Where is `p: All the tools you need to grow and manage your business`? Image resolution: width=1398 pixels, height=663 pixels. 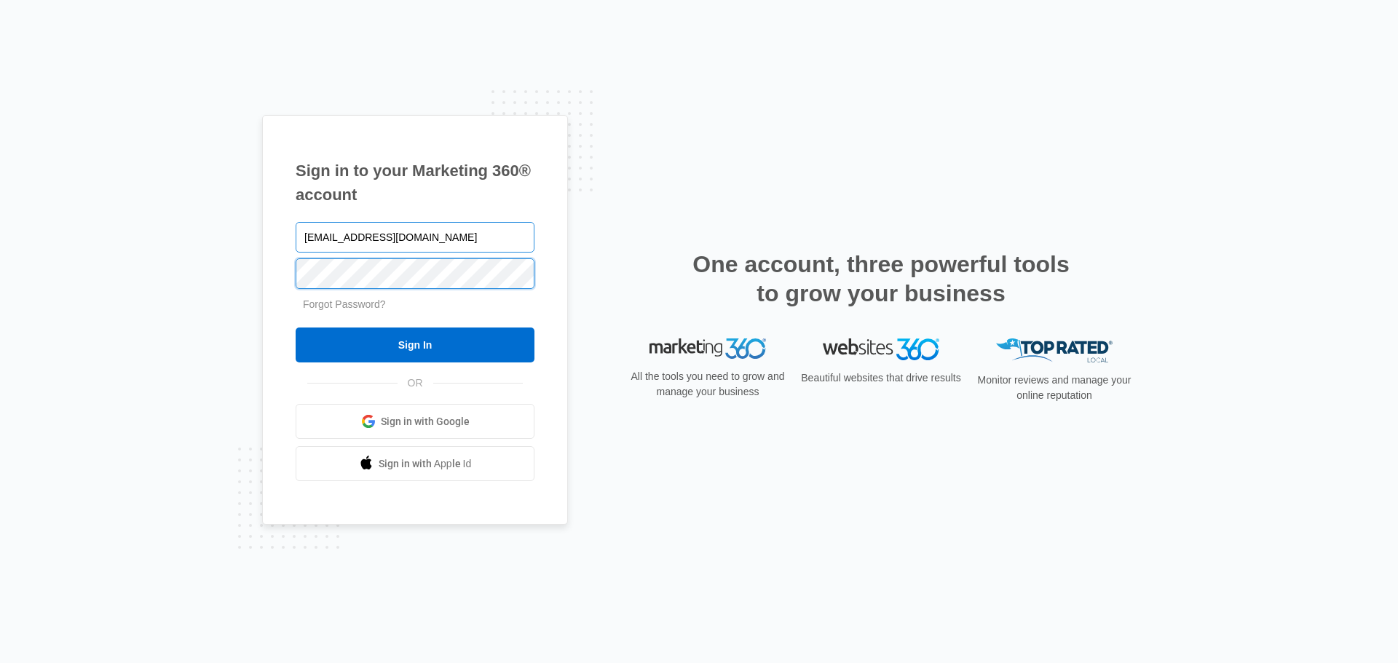
p: All the tools you need to grow and manage your business is located at coordinates (708, 384).